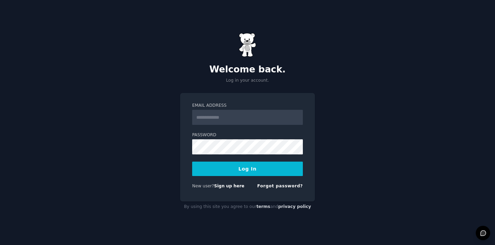 This screenshot has width=495, height=245. What do you see at coordinates (203, 186) in the screenshot?
I see `span: New user?` at bounding box center [203, 186].